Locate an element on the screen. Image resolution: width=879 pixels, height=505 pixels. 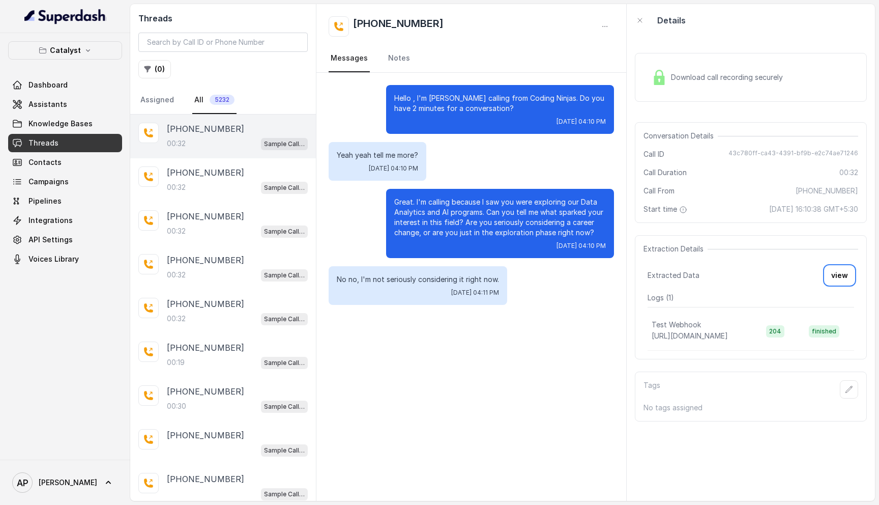
span: Pipelines is located at coordinates (45, 201).